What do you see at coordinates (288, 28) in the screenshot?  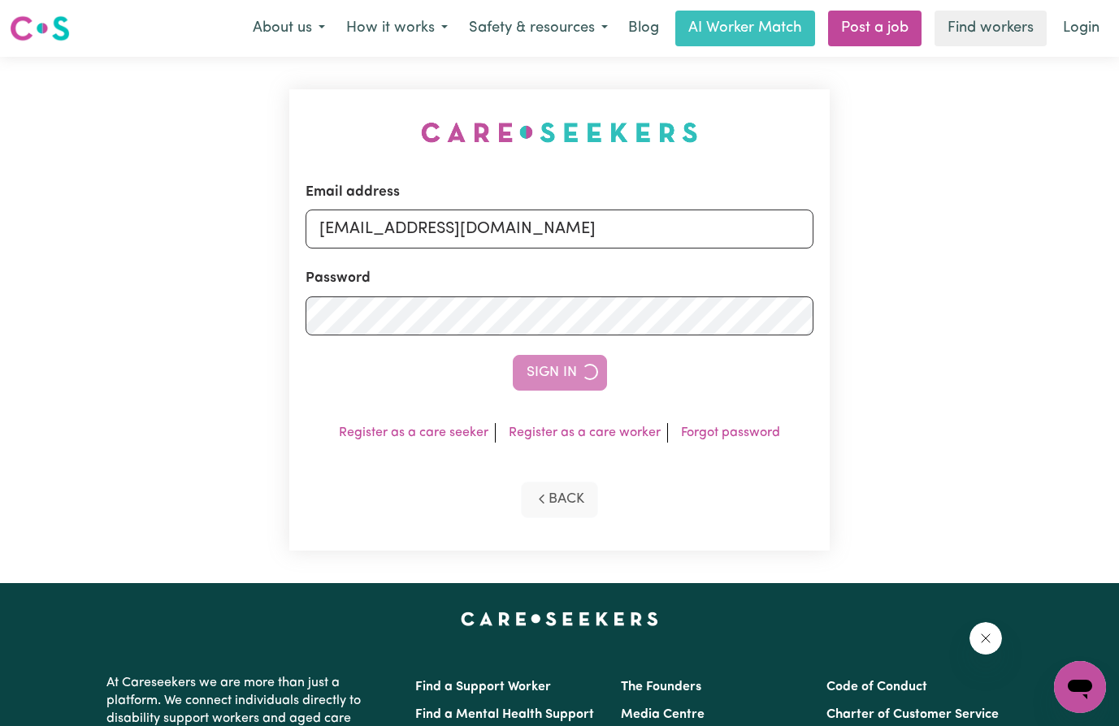 I see `button: About us` at bounding box center [288, 28].